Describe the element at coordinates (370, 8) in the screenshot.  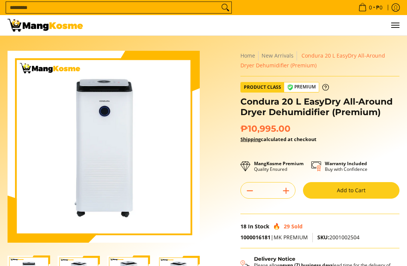
I see `span: 0` at that location.